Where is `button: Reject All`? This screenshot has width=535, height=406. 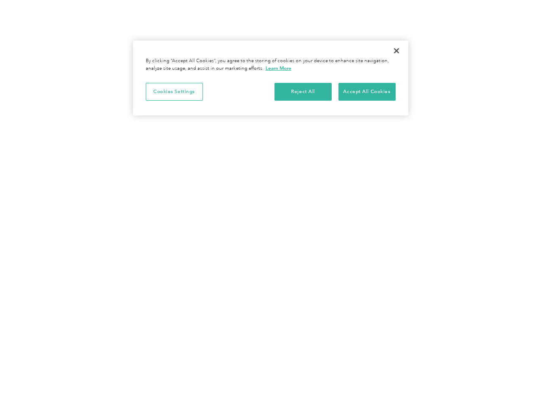
button: Reject All is located at coordinates (303, 92).